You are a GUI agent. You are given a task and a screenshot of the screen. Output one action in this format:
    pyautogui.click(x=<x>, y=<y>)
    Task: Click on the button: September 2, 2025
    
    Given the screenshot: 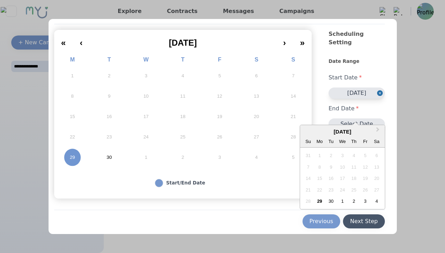 What is the action you would take?
    pyautogui.click(x=109, y=76)
    